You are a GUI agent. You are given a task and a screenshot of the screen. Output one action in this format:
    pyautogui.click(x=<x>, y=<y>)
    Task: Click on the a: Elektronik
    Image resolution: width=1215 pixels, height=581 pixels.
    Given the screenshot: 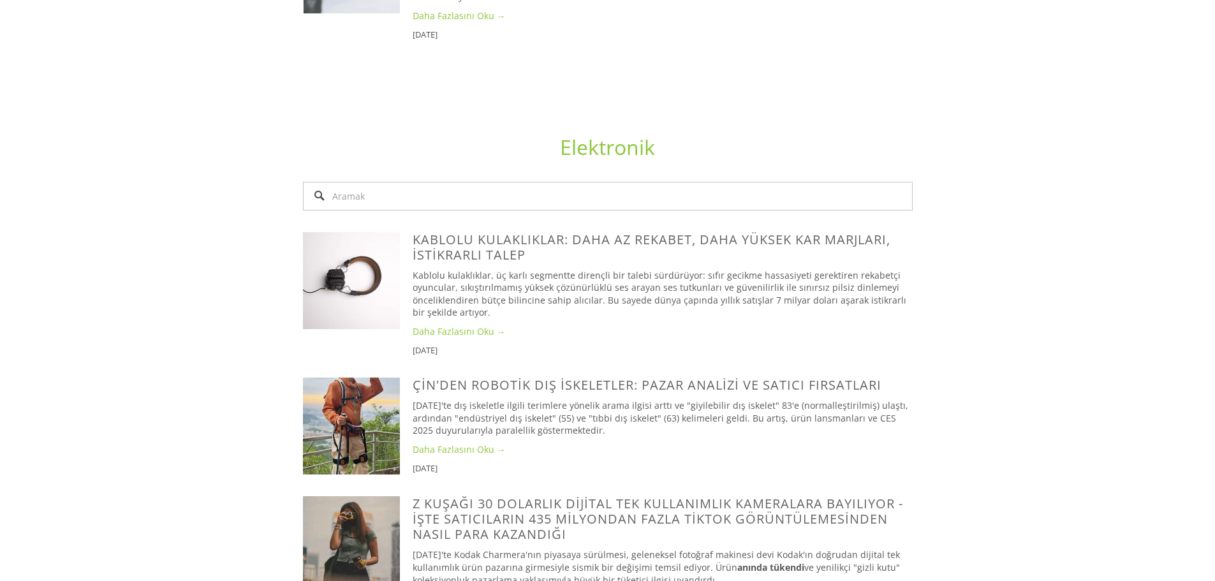 What is the action you would take?
    pyautogui.click(x=607, y=147)
    